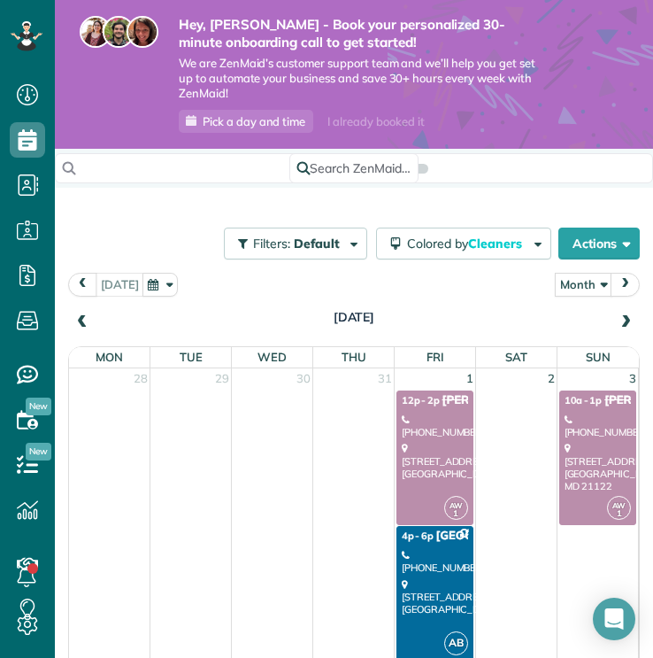  What do you see at coordinates (82, 284) in the screenshot?
I see `button: prev` at bounding box center [82, 284].